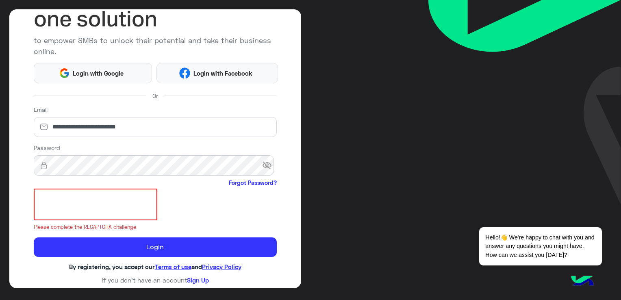  What do you see at coordinates (253, 182) in the screenshot?
I see `a: Forgot Password?` at bounding box center [253, 182].